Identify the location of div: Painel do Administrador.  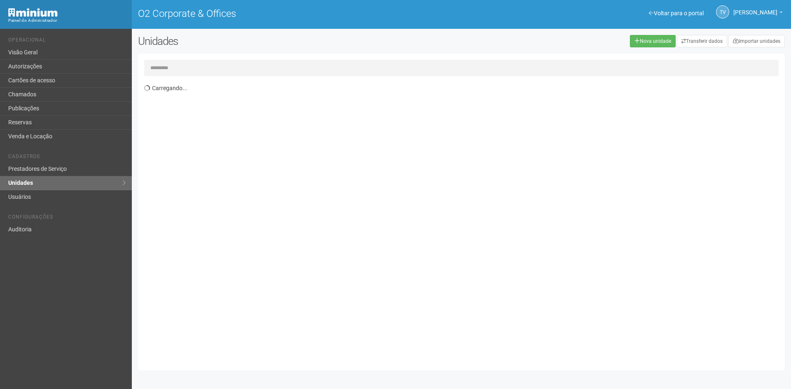
(67, 21).